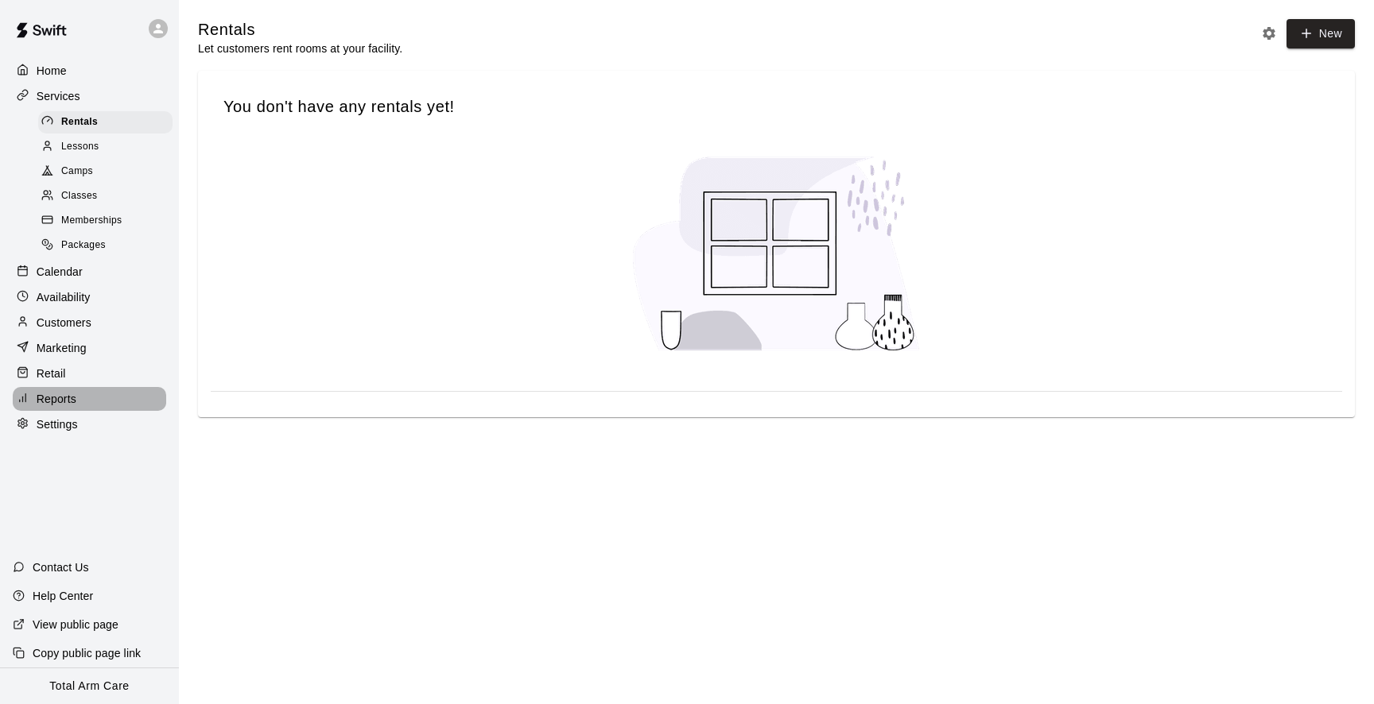  Describe the element at coordinates (51, 374) in the screenshot. I see `p: Retail` at that location.